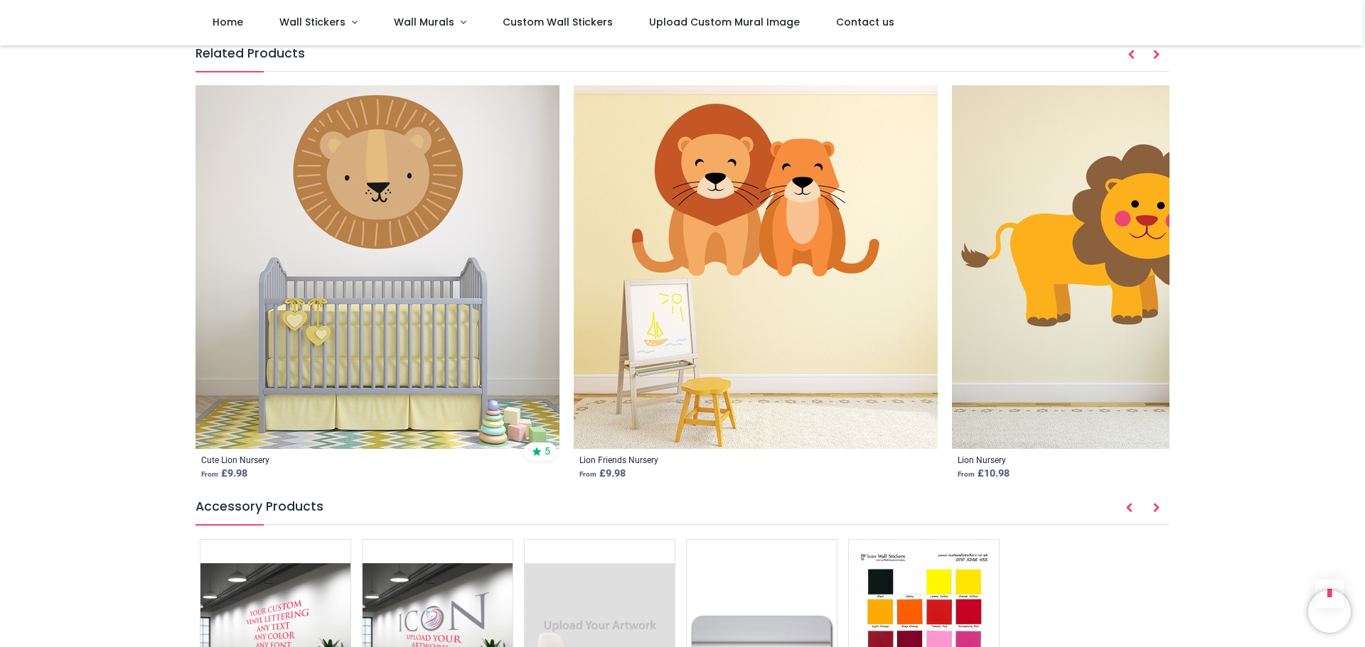  I want to click on img: Cute Lion Nursery Wall Sticker, so click(377, 267).